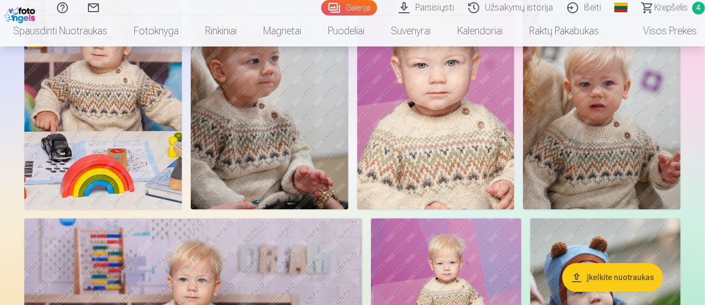 The height and width of the screenshot is (305, 705). I want to click on a: Kalendoriai, so click(480, 31).